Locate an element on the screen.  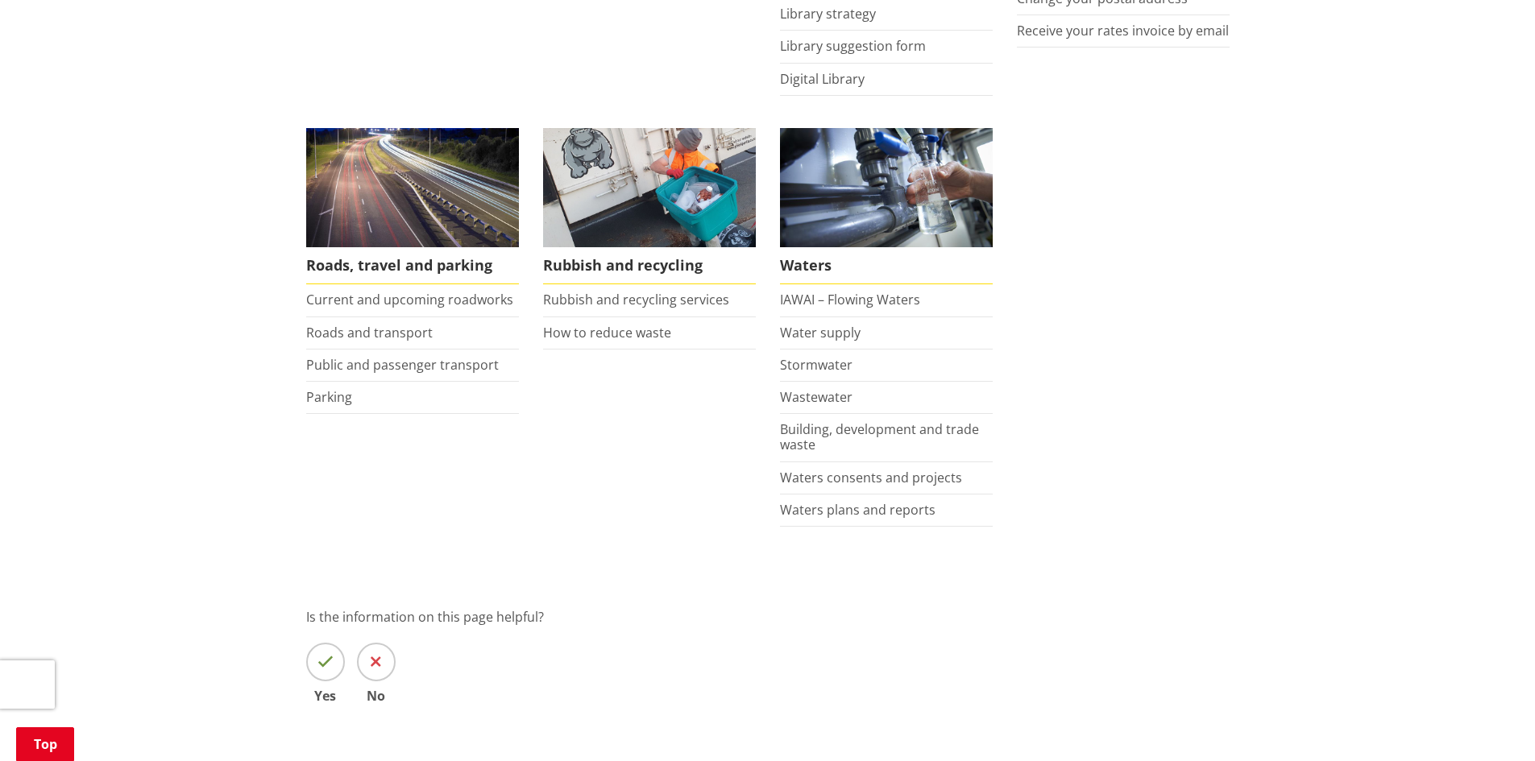
img: Roads, travel and parking is located at coordinates (413, 188).